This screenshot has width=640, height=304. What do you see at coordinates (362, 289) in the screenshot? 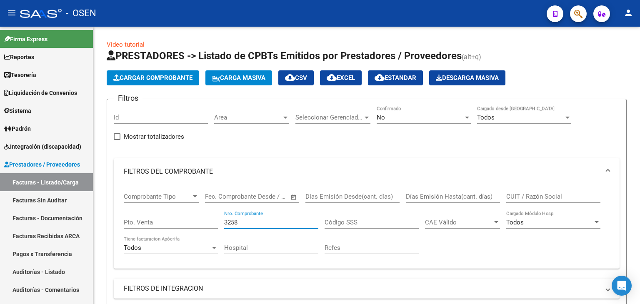
I see `mat-panel-title: FILTROS DE INTEGRACION` at bounding box center [362, 289].